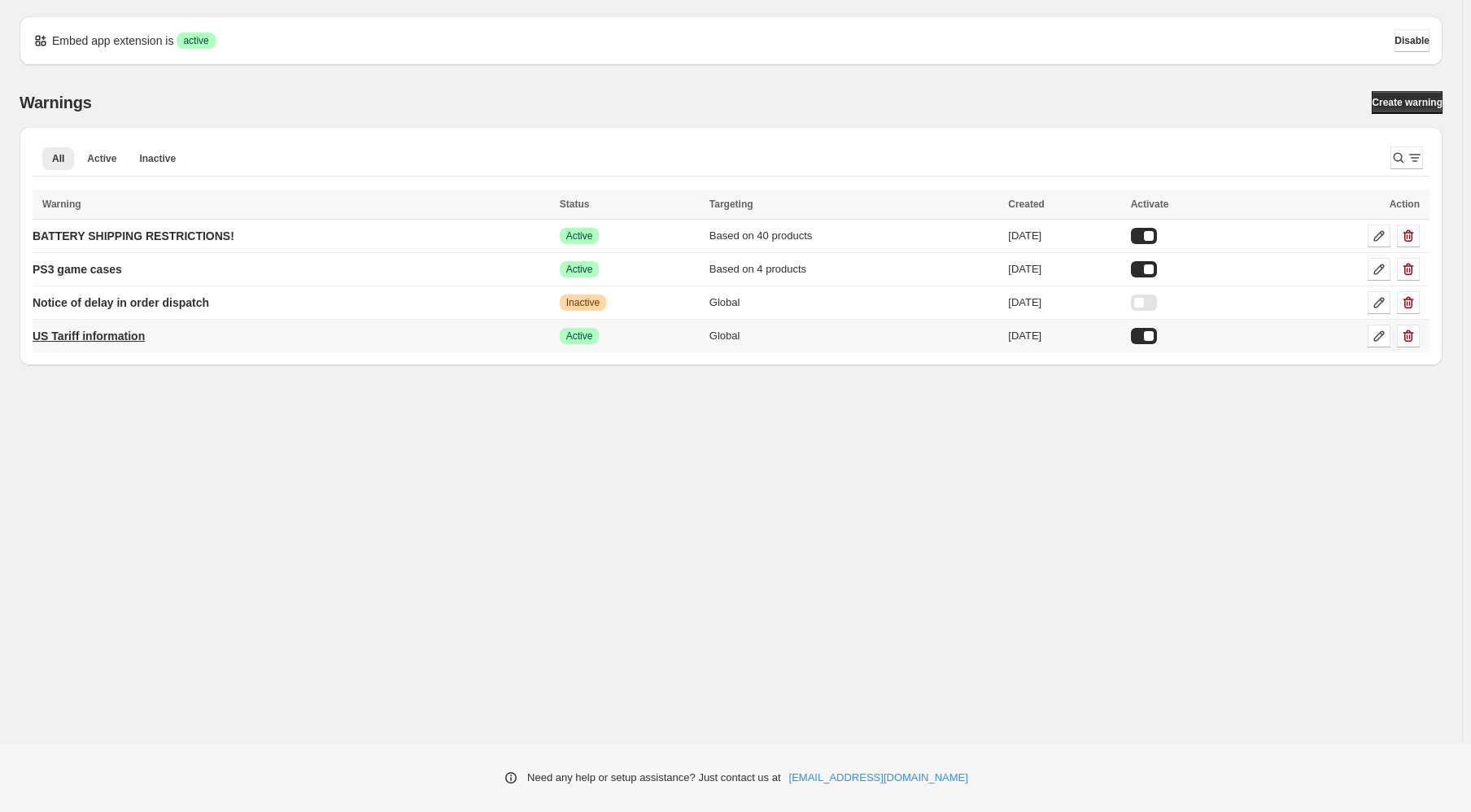  I want to click on p: BATTERY SHIPPING RESTRICTIONS!, so click(133, 236).